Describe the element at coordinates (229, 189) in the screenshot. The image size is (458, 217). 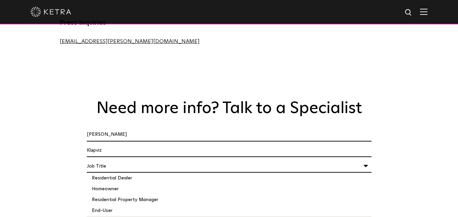
I see `li: Homeowner` at that location.